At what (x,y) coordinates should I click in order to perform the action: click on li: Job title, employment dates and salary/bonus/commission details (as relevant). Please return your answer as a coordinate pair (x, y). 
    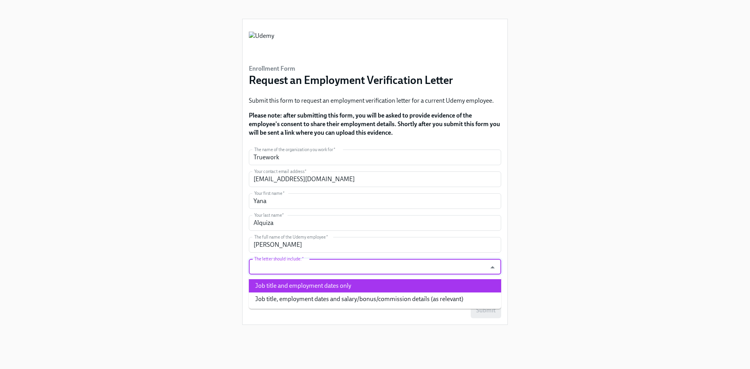
    Looking at the image, I should click on (375, 299).